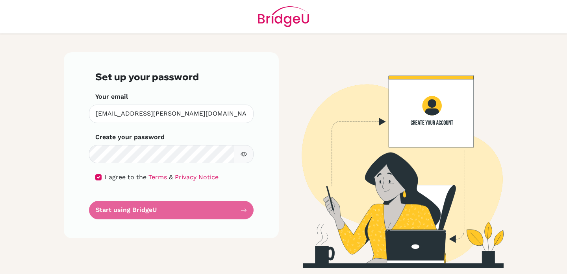  Describe the element at coordinates (126, 177) in the screenshot. I see `span: I agree to the` at that location.